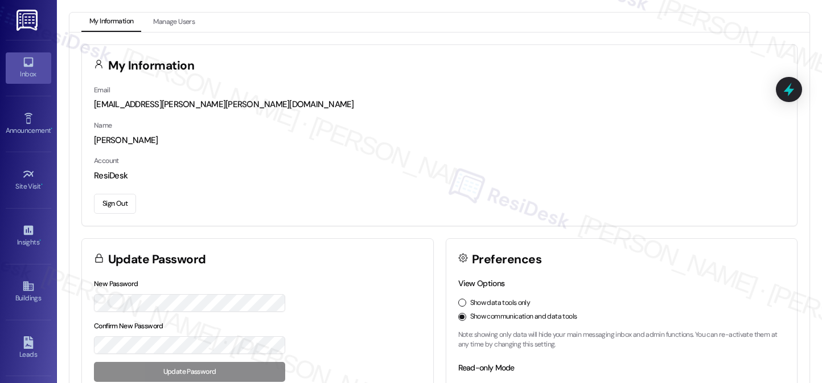 This screenshot has width=822, height=383. What do you see at coordinates (524, 317) in the screenshot?
I see `label: Show communication and data tools` at bounding box center [524, 317].